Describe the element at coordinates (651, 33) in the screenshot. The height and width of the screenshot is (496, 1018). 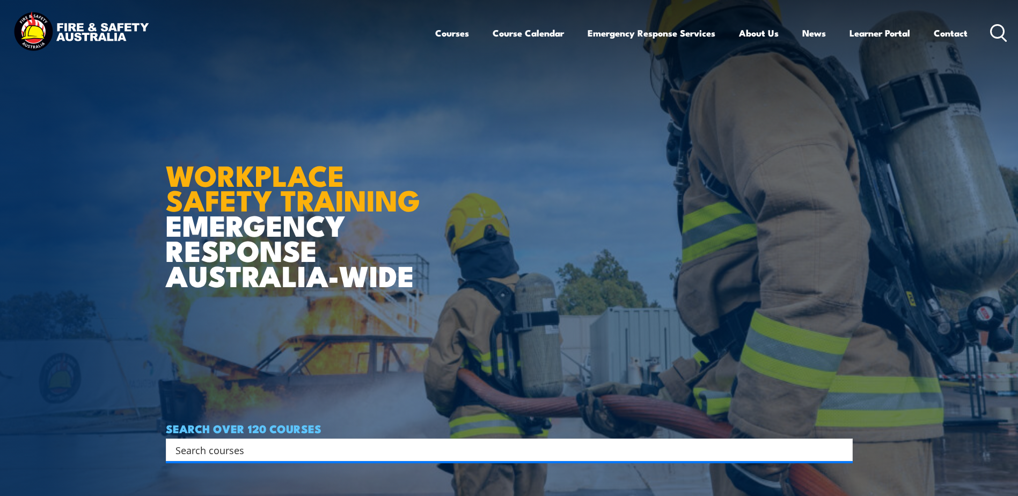
I see `a: Emergency Response Services` at that location.